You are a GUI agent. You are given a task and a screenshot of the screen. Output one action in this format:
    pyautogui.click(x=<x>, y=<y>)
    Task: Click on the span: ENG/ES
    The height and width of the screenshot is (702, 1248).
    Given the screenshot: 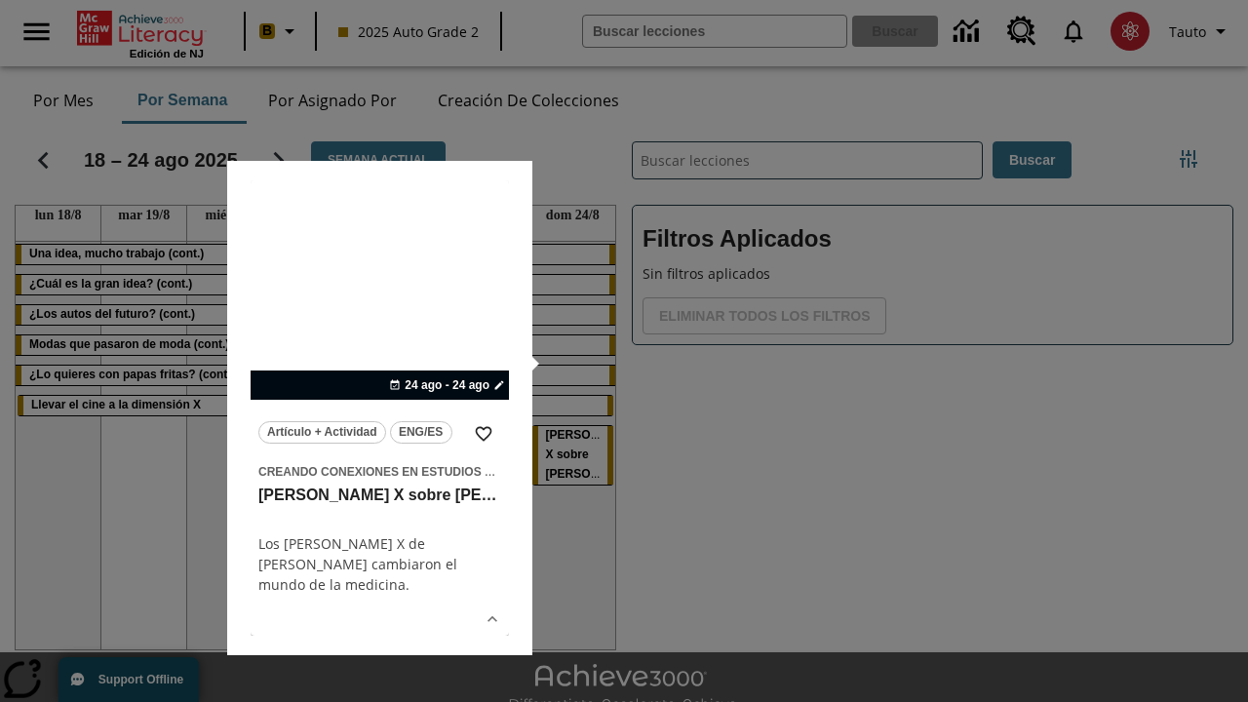 What is the action you would take?
    pyautogui.click(x=420, y=432)
    